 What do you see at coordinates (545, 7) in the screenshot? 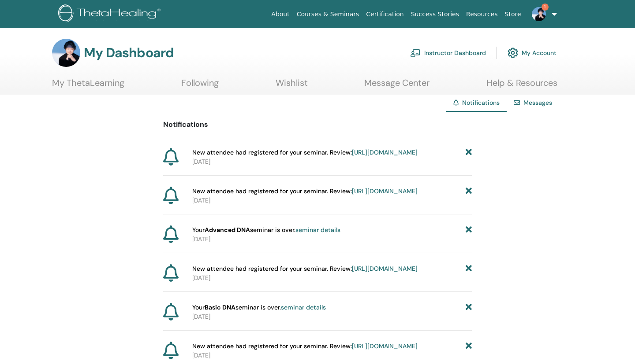
I see `span: 1` at bounding box center [545, 7].